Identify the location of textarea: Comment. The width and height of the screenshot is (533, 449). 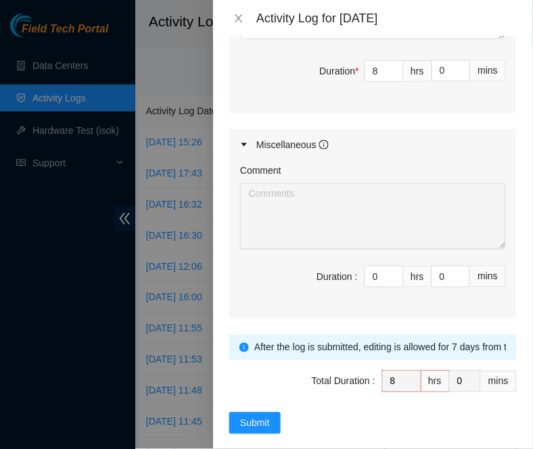
(373, 217).